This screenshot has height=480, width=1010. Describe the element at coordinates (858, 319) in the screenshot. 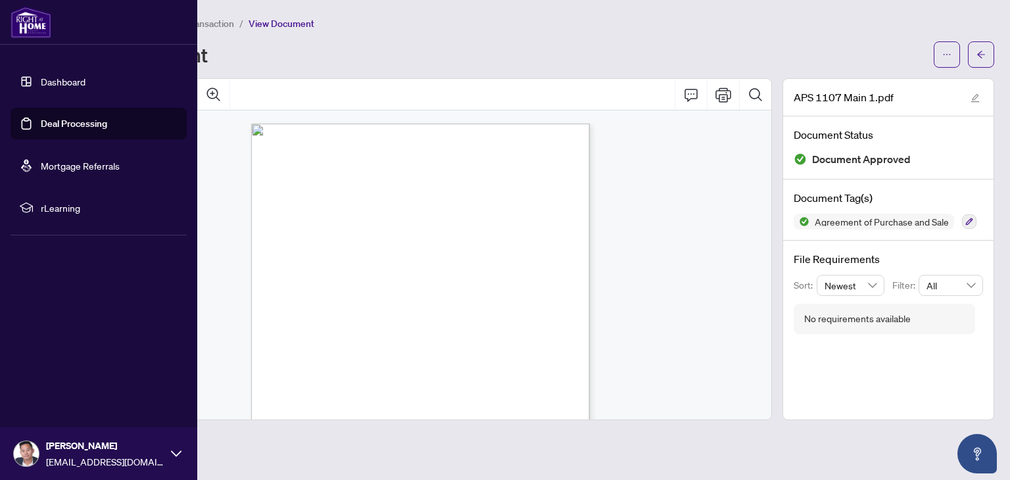

I see `div: No requirements available` at that location.